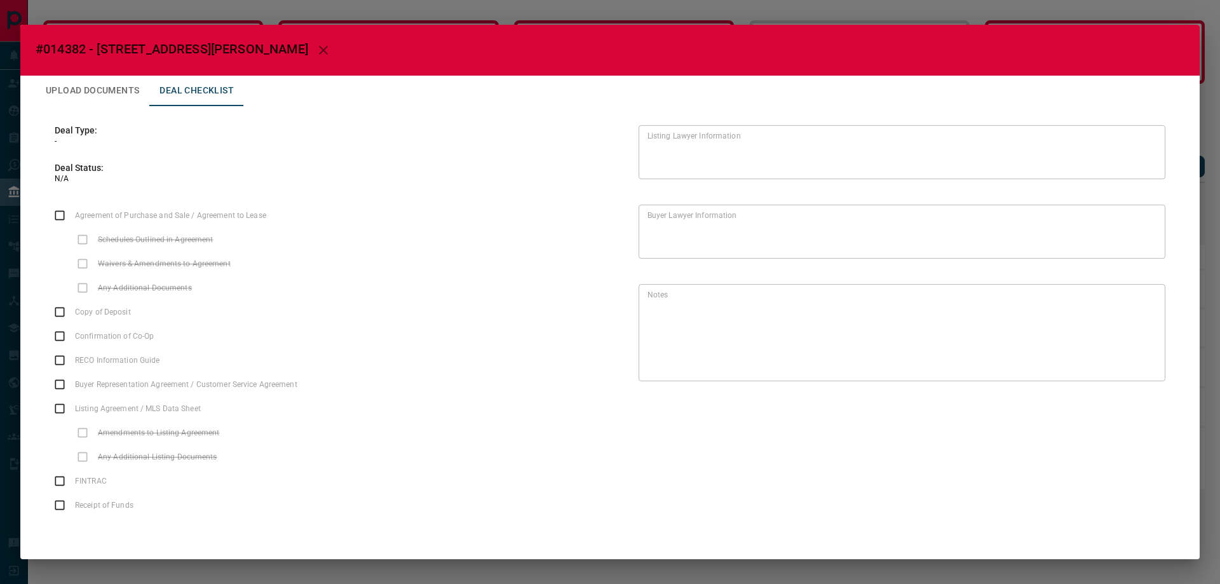  What do you see at coordinates (156, 240) in the screenshot?
I see `span: Schedules Outlined in Agreement` at bounding box center [156, 240].